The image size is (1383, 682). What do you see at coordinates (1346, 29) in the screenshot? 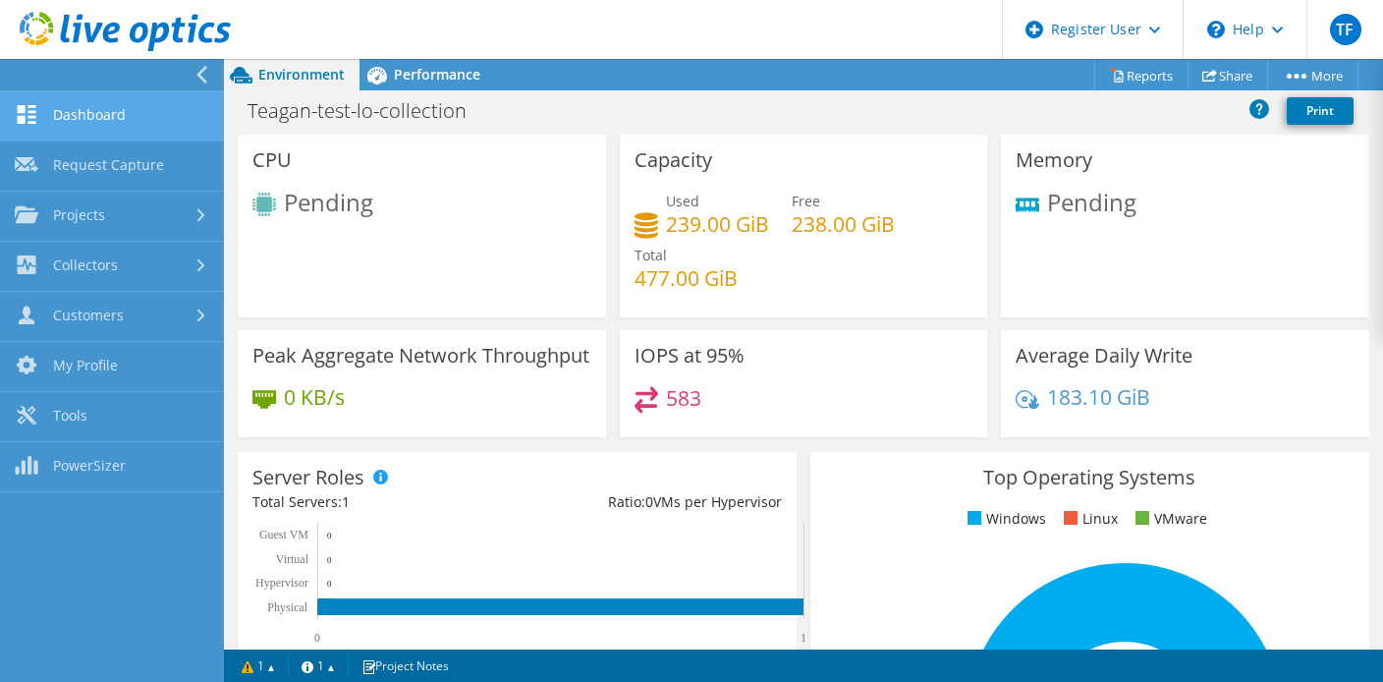
I see `span: TF` at bounding box center [1346, 29].